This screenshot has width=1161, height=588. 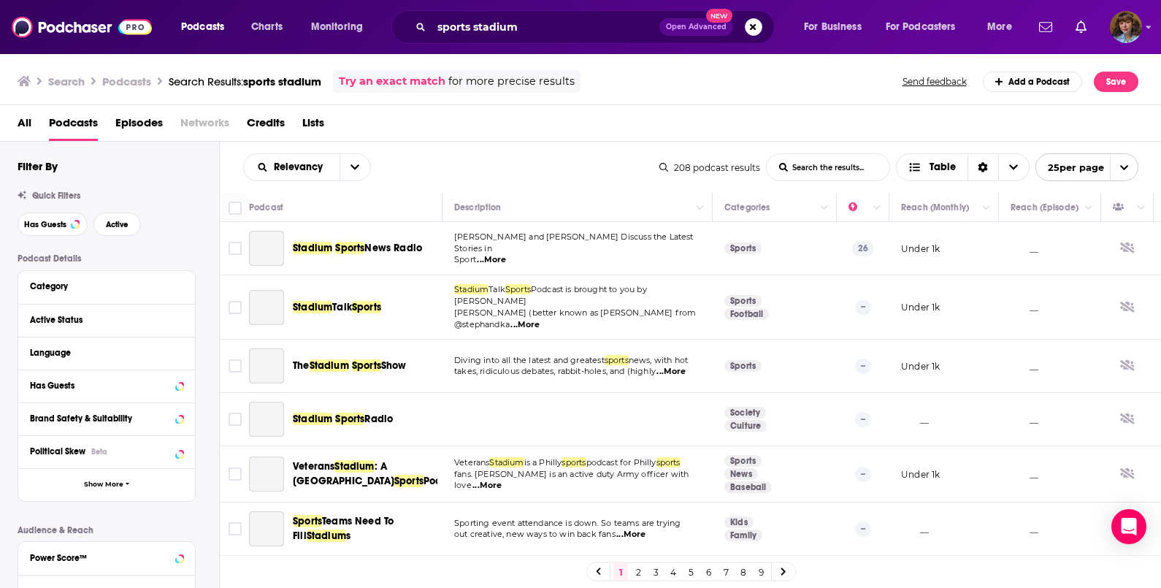 What do you see at coordinates (82, 27) in the screenshot?
I see `a: Podchaser - Follow, Share and Rate Podcasts` at bounding box center [82, 27].